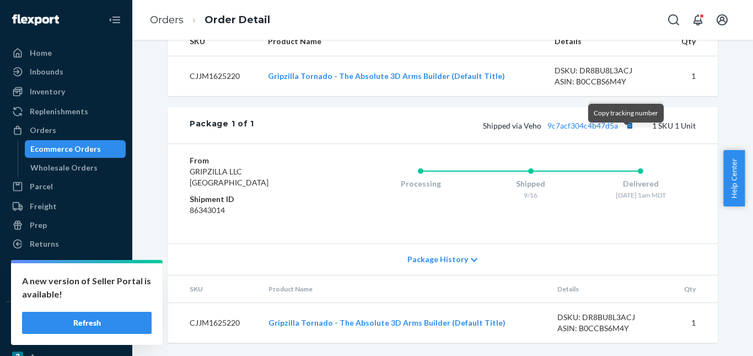 Image resolution: width=753 pixels, height=356 pixels. What do you see at coordinates (38, 225) in the screenshot?
I see `div: Prep` at bounding box center [38, 225].